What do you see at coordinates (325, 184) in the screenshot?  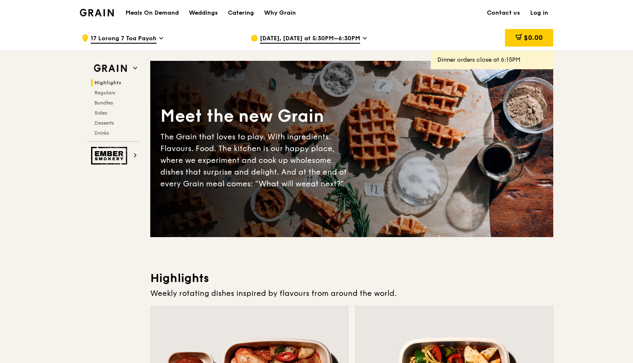 I see `span: eat next?”` at bounding box center [325, 184].